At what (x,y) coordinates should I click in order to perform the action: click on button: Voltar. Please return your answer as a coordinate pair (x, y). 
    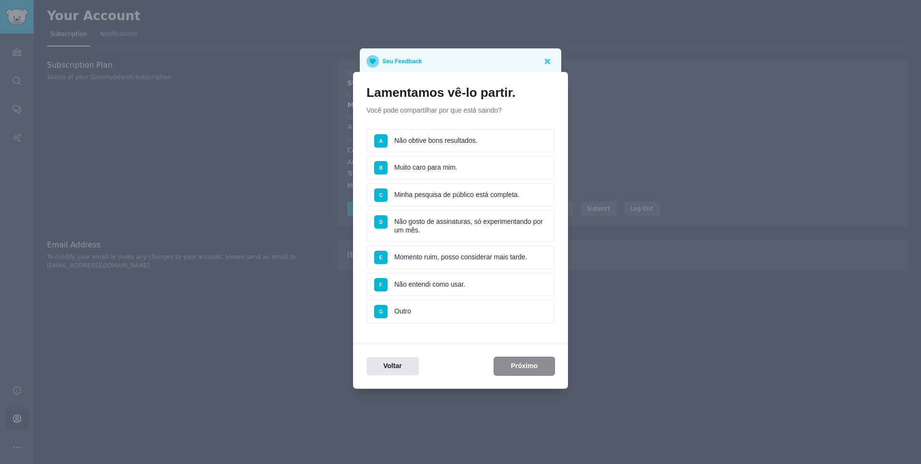
    Looking at the image, I should click on (392, 367).